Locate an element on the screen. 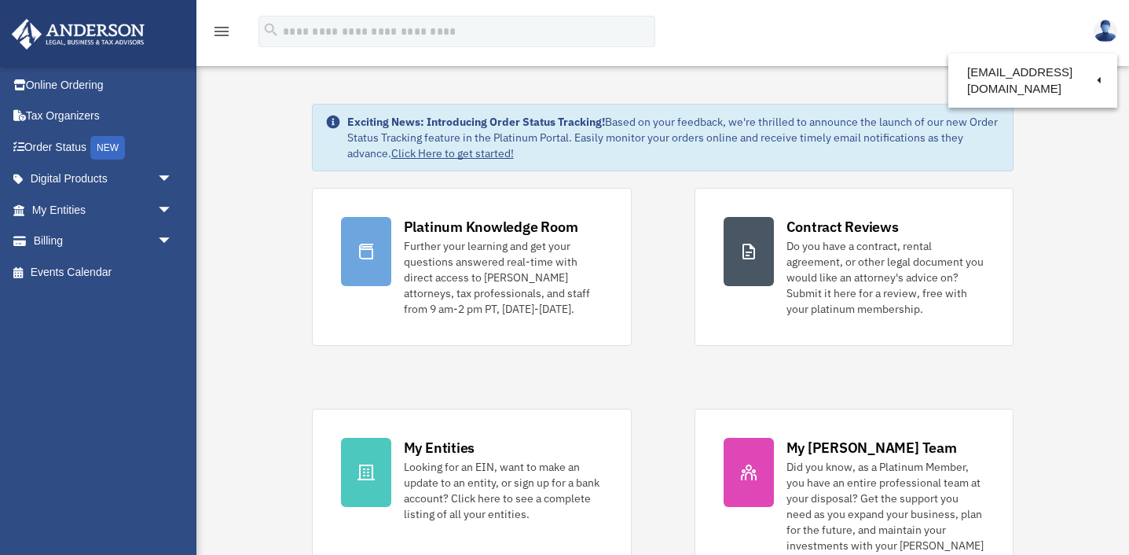  strong: Exciting News: Introducing Order Status Tracking! is located at coordinates (476, 122).